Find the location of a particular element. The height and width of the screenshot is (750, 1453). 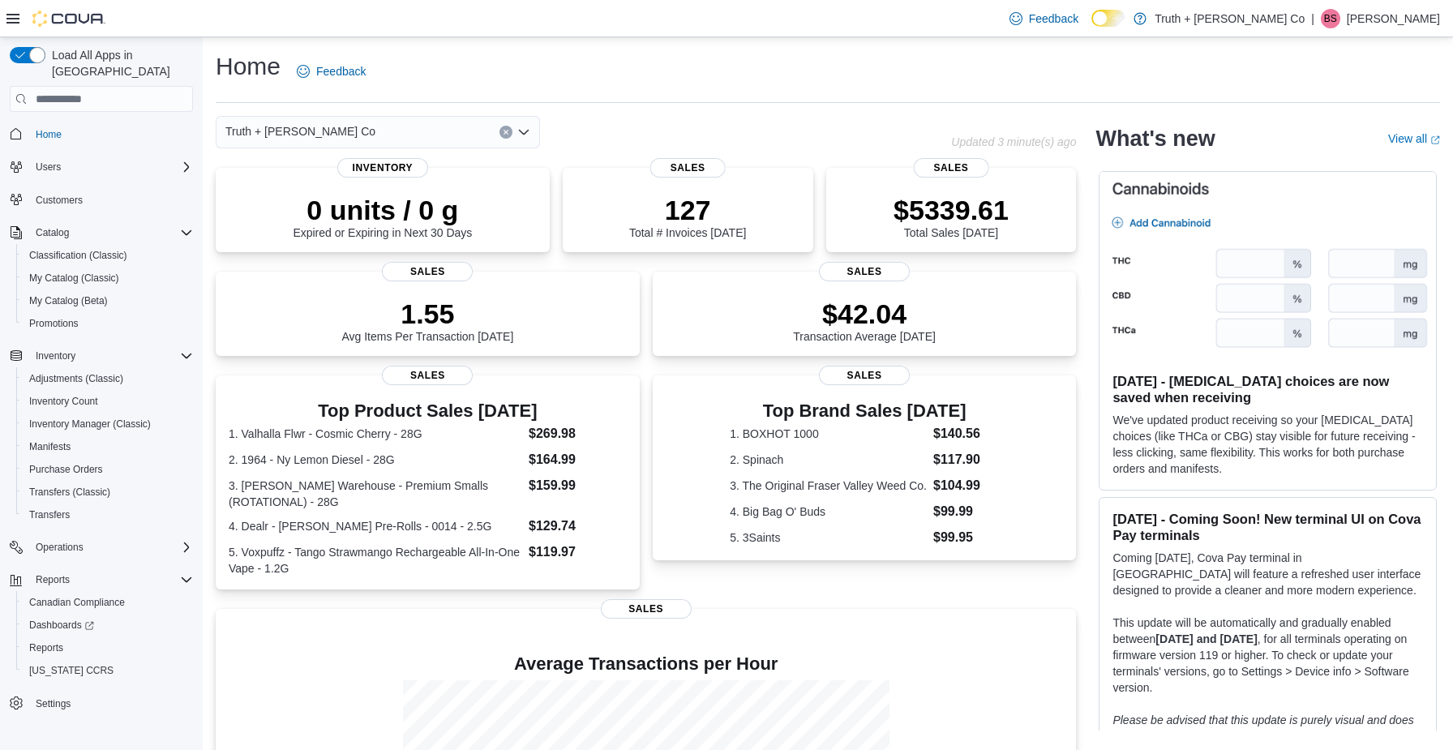

em: Please be advised that this update is purely visual and does not impact payment functionality. is located at coordinates (1263, 728).